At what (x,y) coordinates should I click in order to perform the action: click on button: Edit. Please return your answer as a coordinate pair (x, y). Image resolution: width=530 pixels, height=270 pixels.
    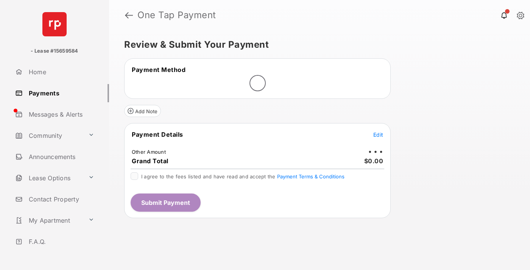
    Looking at the image, I should click on (378, 134).